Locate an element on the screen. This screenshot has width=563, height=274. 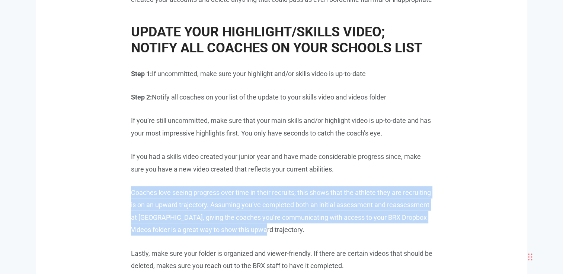
div: Drag is located at coordinates (530, 257).